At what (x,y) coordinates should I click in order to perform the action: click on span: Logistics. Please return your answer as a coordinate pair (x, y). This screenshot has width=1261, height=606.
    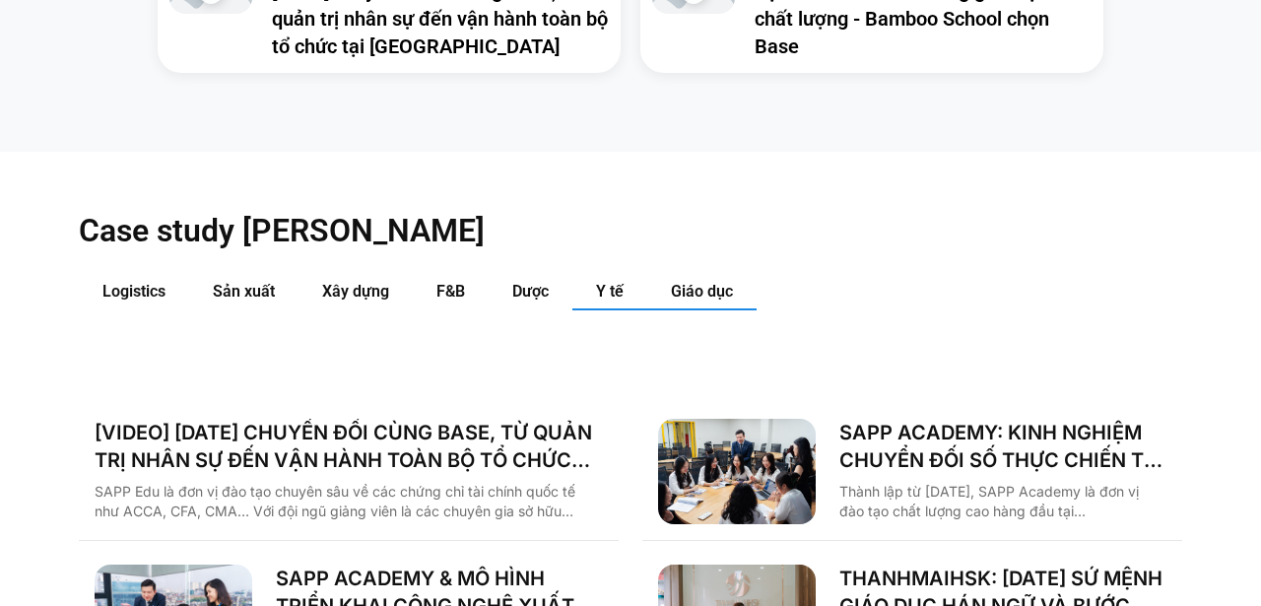
    Looking at the image, I should click on (134, 291).